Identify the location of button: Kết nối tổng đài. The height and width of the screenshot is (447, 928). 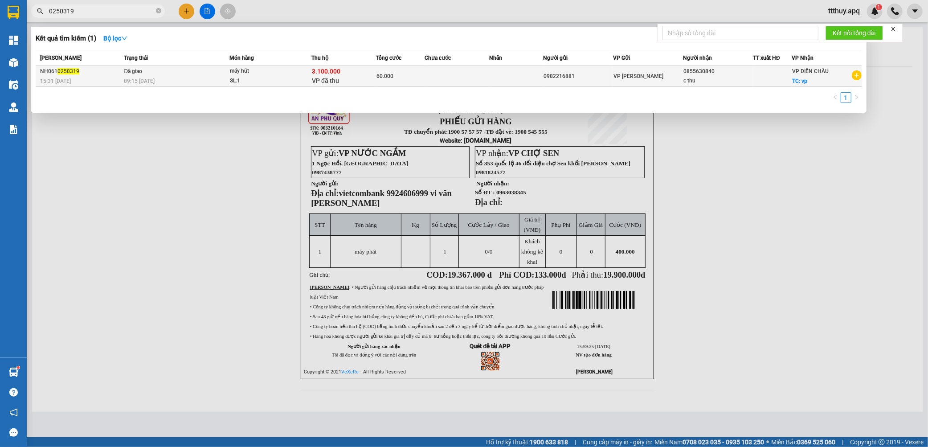
(854, 33).